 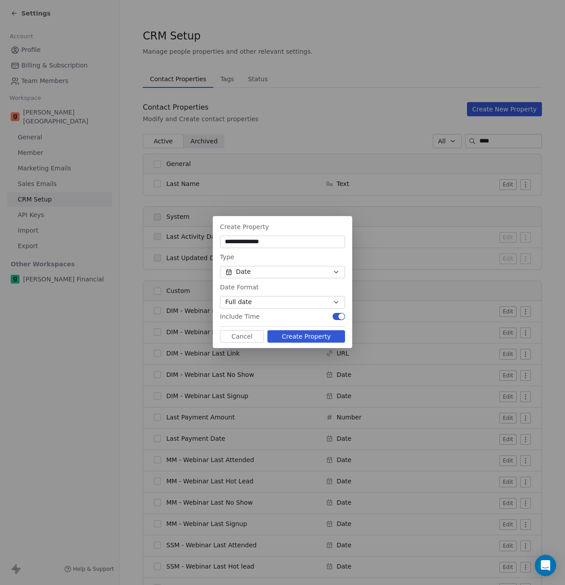 What do you see at coordinates (239, 302) in the screenshot?
I see `span: Full date` at bounding box center [239, 302].